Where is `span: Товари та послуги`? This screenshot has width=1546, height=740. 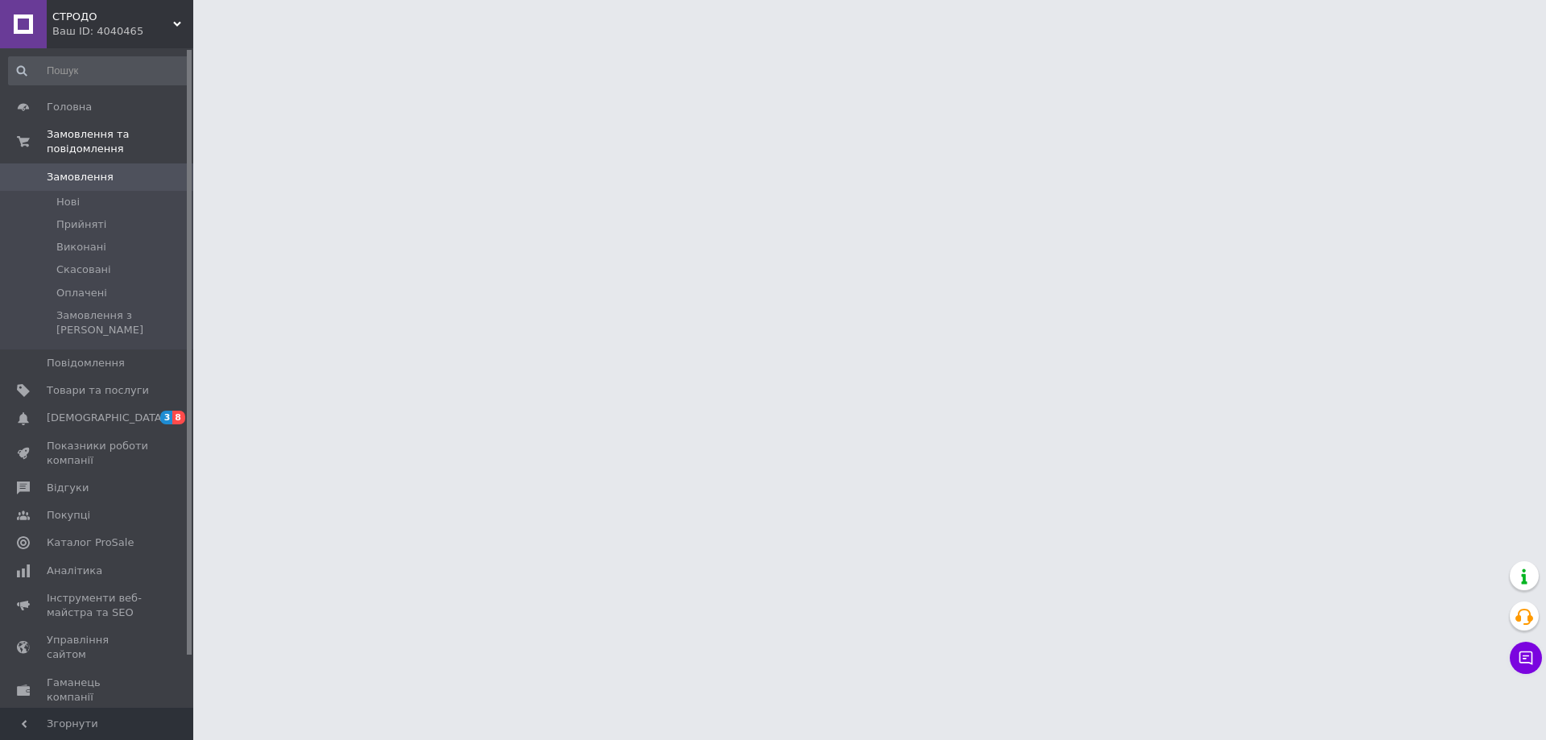
span: Товари та послуги is located at coordinates (97, 391).